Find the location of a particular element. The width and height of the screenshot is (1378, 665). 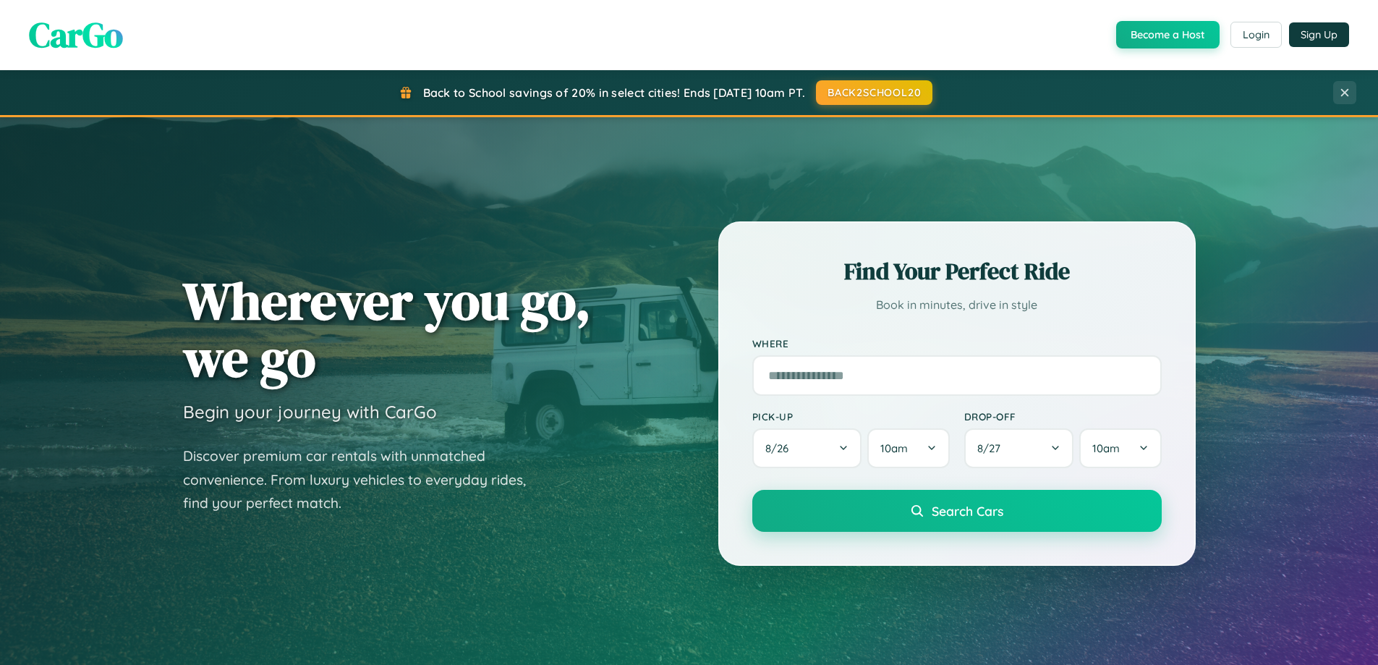

h2: Find Your Perfect Ride is located at coordinates (957, 271).